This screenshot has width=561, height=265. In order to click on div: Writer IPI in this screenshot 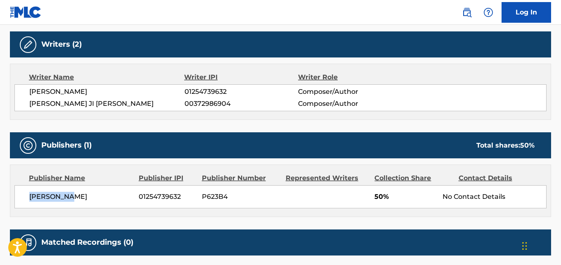, I will do `click(241, 77)`.